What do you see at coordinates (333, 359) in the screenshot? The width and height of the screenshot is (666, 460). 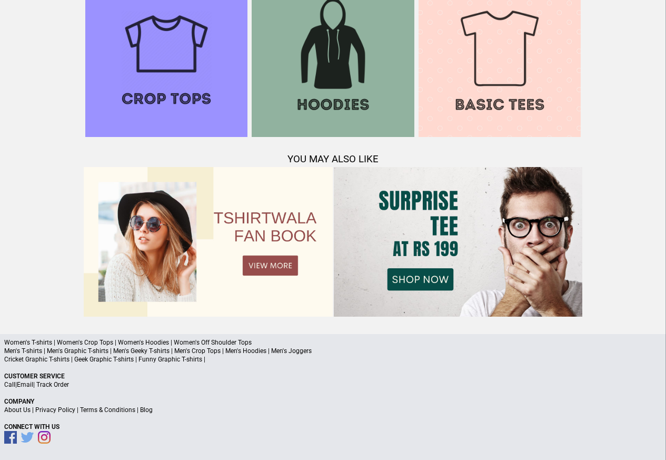 I see `p: Cricket Graphic T-shirts | Geek Graphic T-shirts | Funny Graphic T-shirts |` at bounding box center [333, 359].